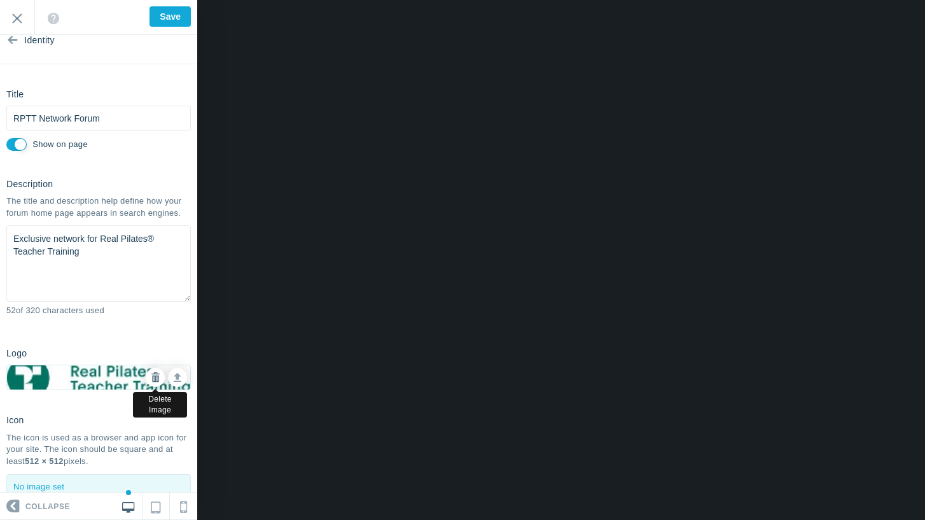 The width and height of the screenshot is (925, 520). What do you see at coordinates (99, 310) in the screenshot?
I see `div: of 320 characters used` at bounding box center [99, 310].